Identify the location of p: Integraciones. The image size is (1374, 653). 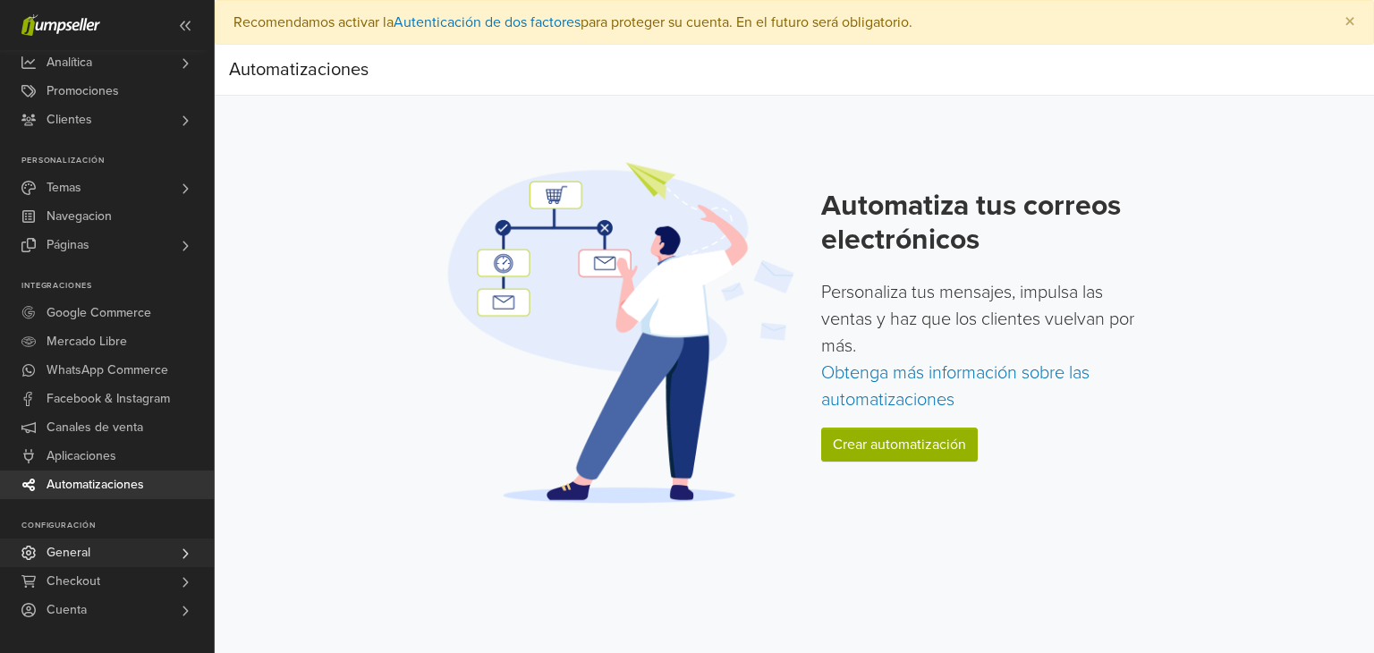
(117, 286).